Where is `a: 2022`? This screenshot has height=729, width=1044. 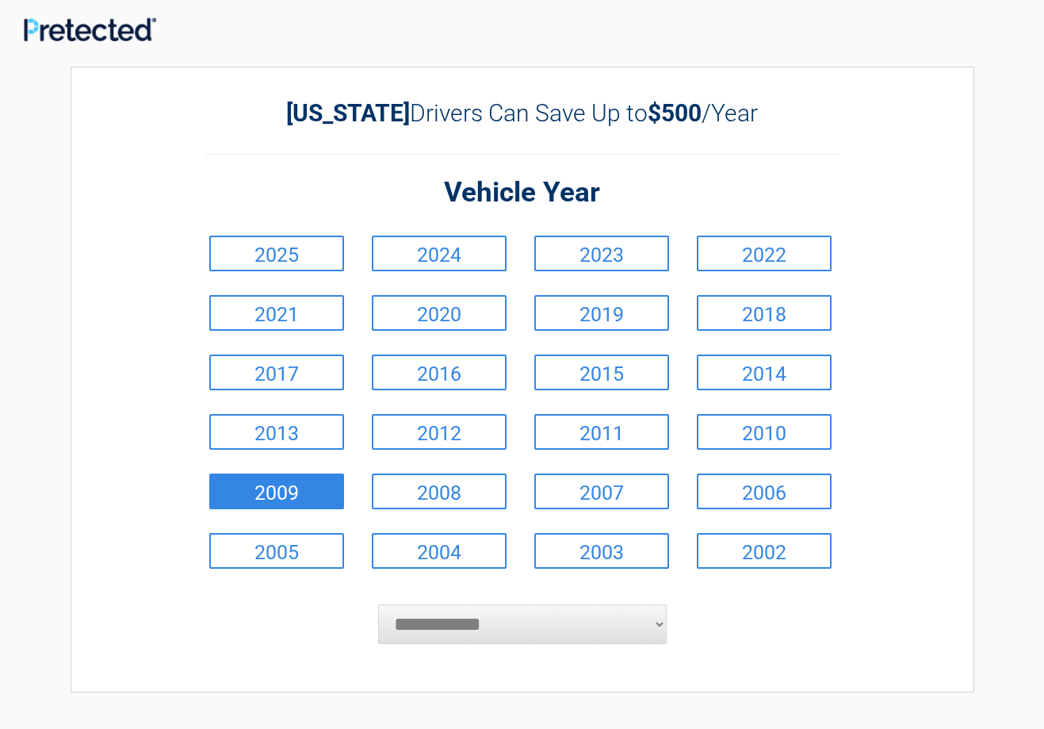
a: 2022 is located at coordinates (764, 253).